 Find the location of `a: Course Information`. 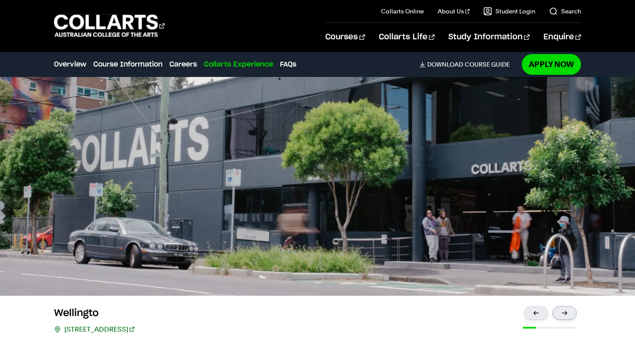

a: Course Information is located at coordinates (128, 64).